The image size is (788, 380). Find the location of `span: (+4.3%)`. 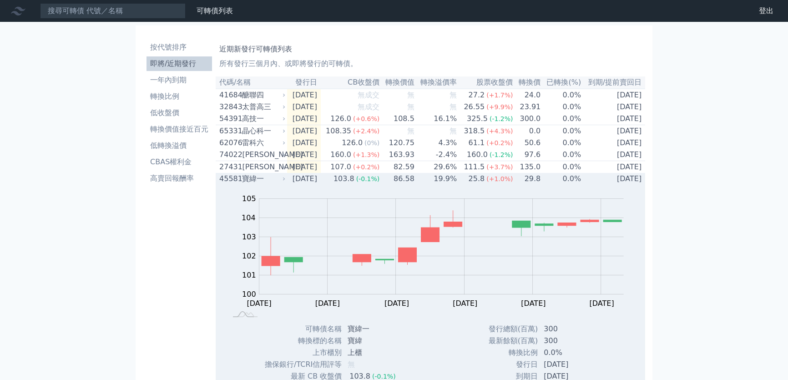

span: (+4.3%) is located at coordinates (499, 131).